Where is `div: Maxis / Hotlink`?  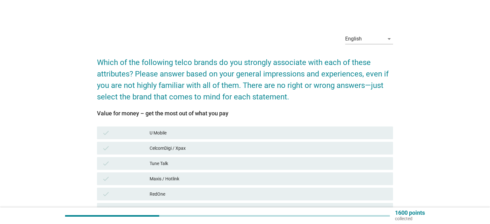
div: Maxis / Hotlink is located at coordinates (269, 179).